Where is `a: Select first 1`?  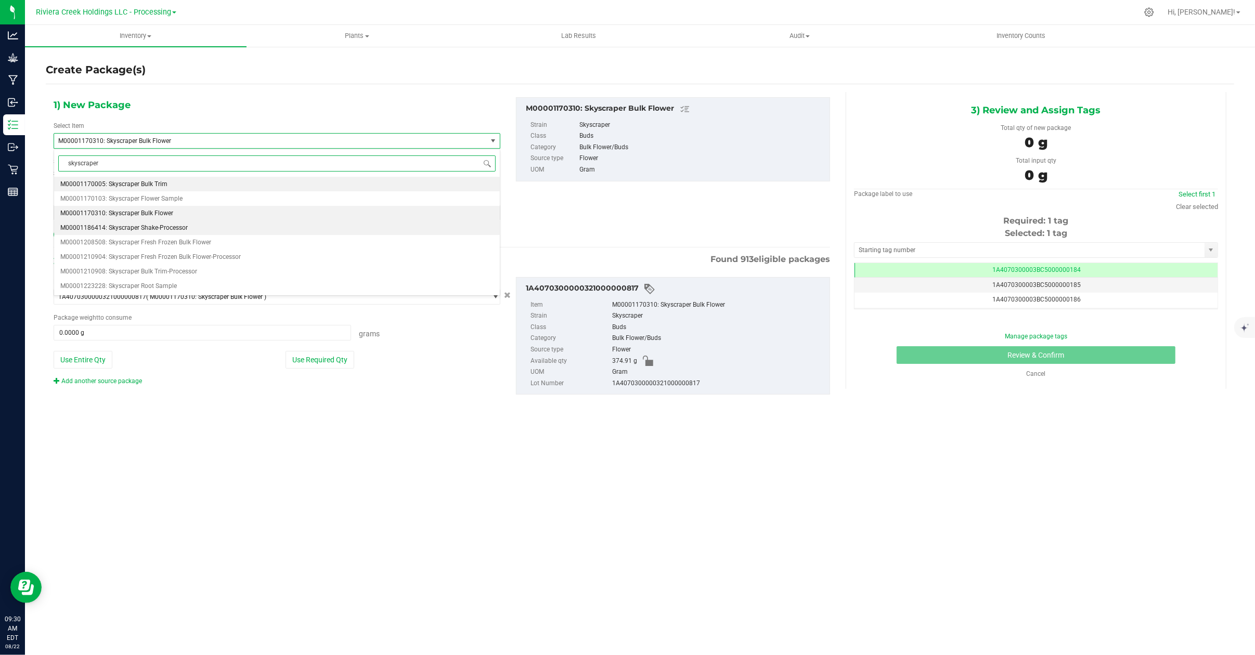
a: Select first 1 is located at coordinates (1197, 194).